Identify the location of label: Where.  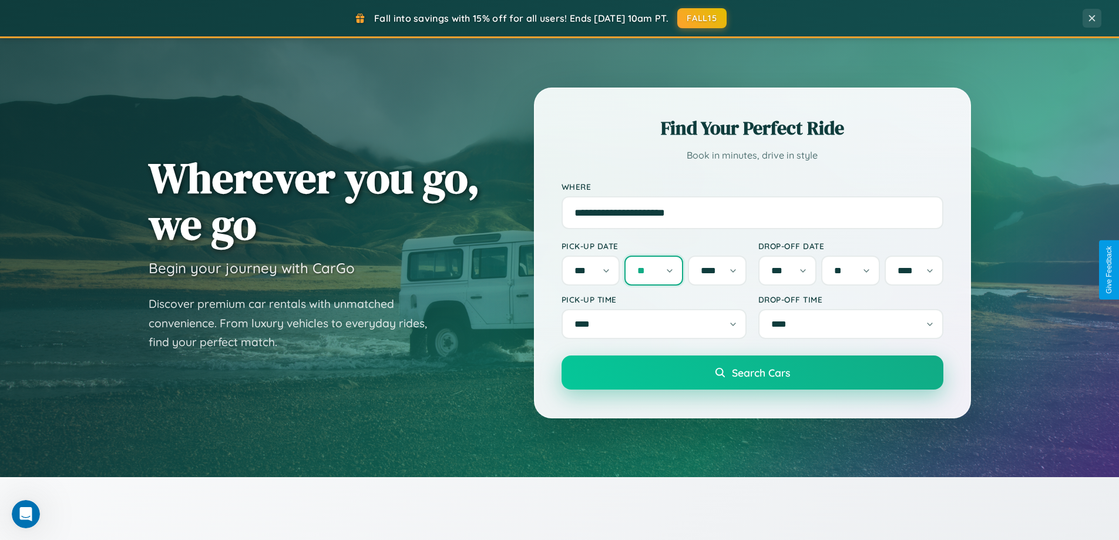
(752, 186).